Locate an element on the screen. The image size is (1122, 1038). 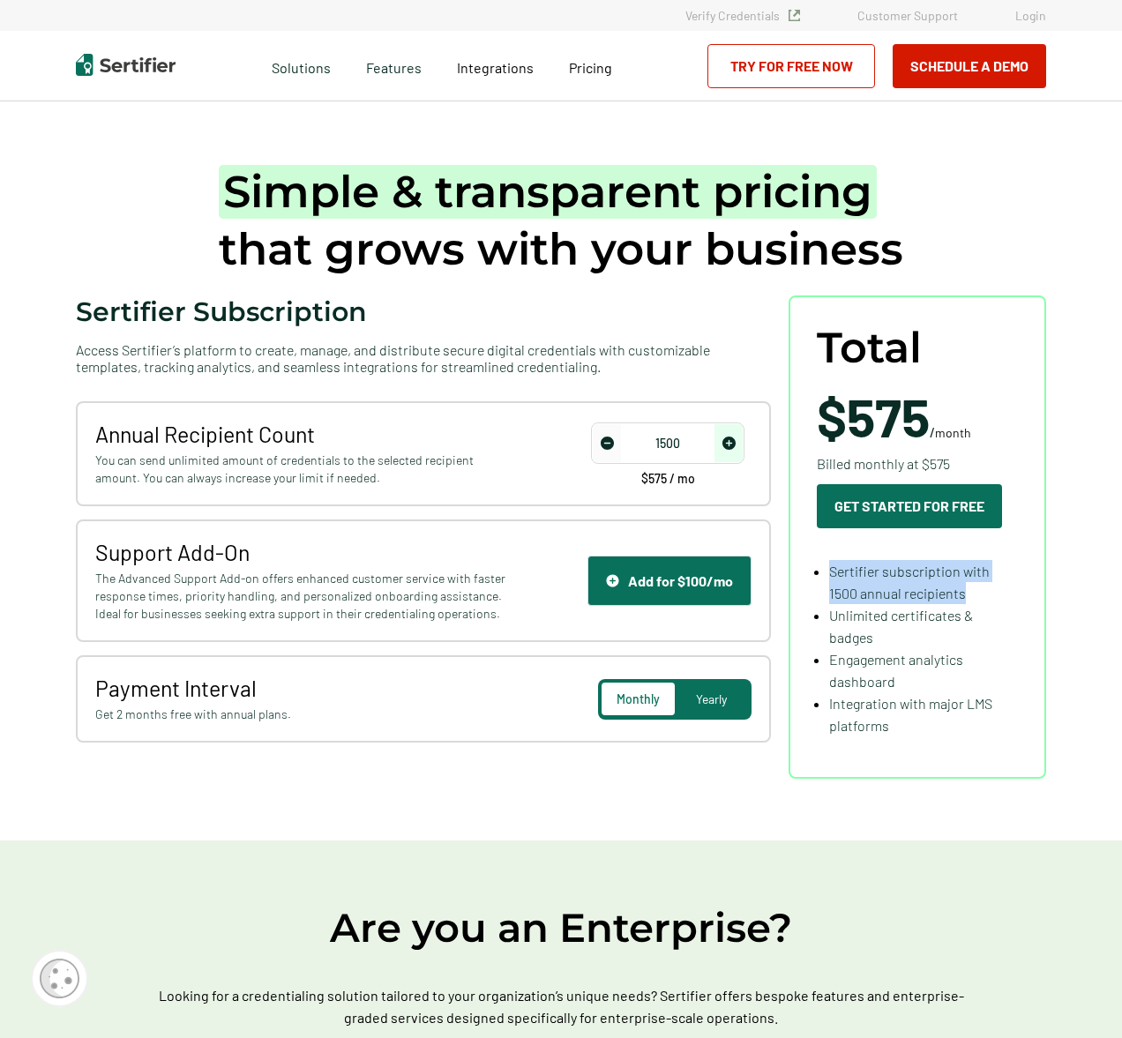
h1: that grows with your business is located at coordinates (561, 221).